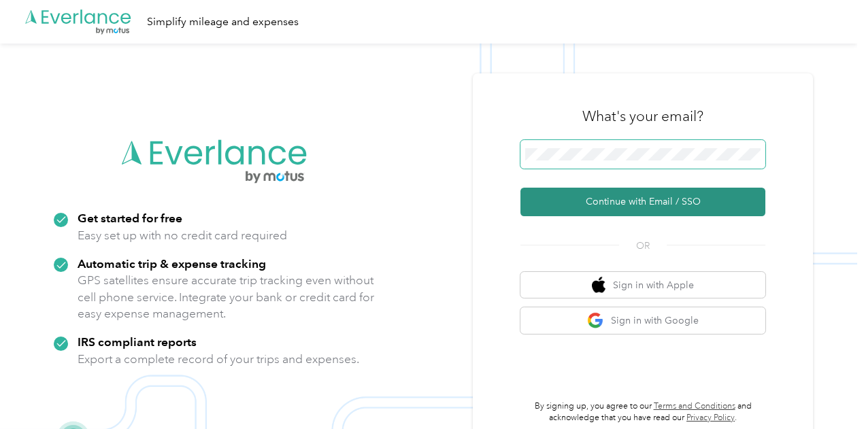 Image resolution: width=864 pixels, height=429 pixels. What do you see at coordinates (226, 297) in the screenshot?
I see `p: GPS satellites ensure accurate trip tracking even without cell phone service. Integrate your bank...` at bounding box center [226, 297].